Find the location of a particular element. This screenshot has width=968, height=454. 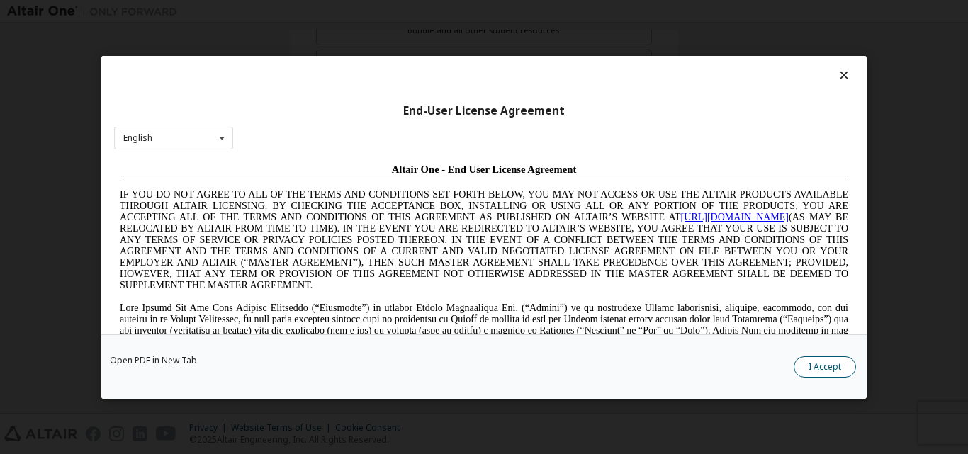

button: I Accept is located at coordinates (825, 366).